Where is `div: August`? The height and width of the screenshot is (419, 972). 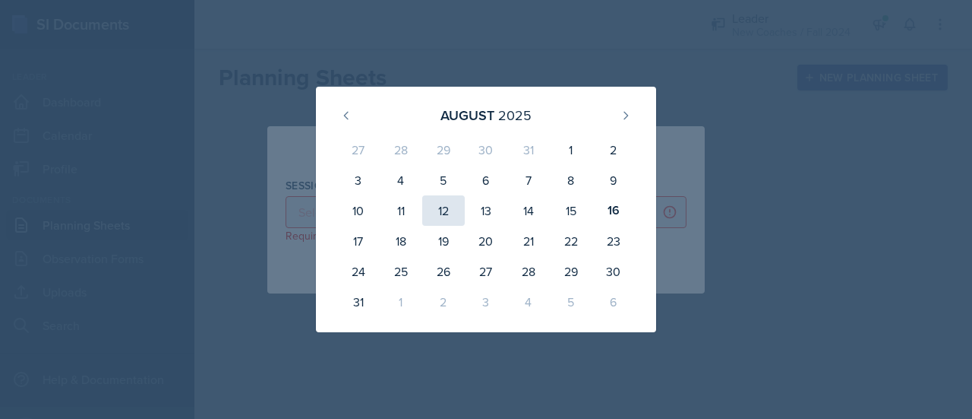
div: August is located at coordinates (467, 115).